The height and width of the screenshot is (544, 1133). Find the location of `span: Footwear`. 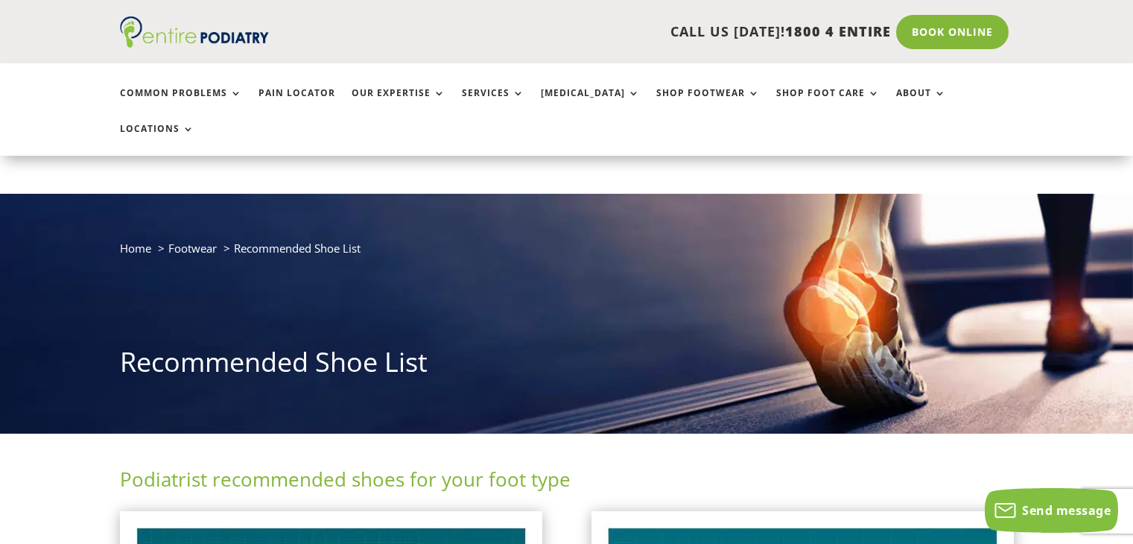

span: Footwear is located at coordinates (192, 248).